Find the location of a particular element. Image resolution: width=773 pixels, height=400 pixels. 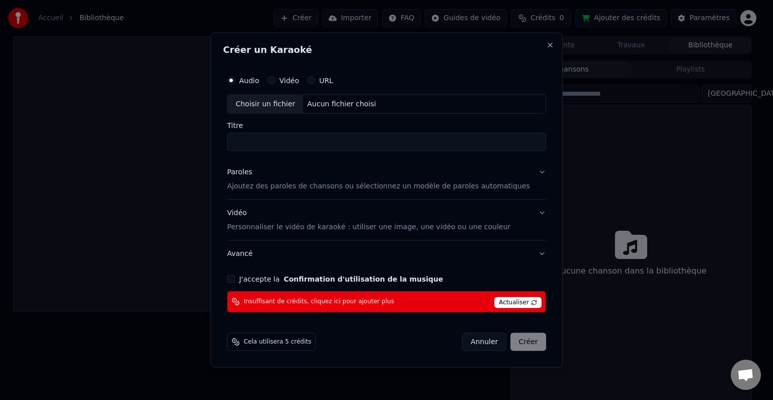

button: ParolesAjoutez des paroles de chansons ou sélectionnez un modèle de paroles automatiques is located at coordinates (387, 179).